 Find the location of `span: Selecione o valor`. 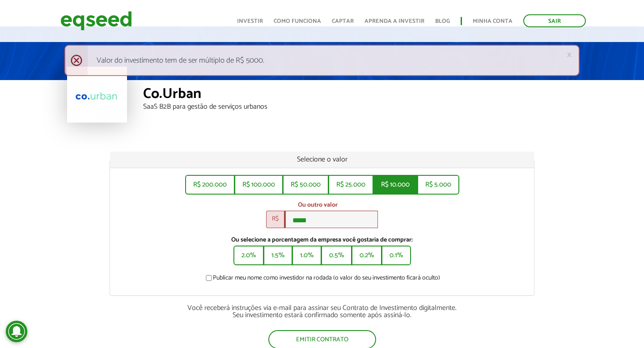

span: Selecione o valor is located at coordinates (322, 159).